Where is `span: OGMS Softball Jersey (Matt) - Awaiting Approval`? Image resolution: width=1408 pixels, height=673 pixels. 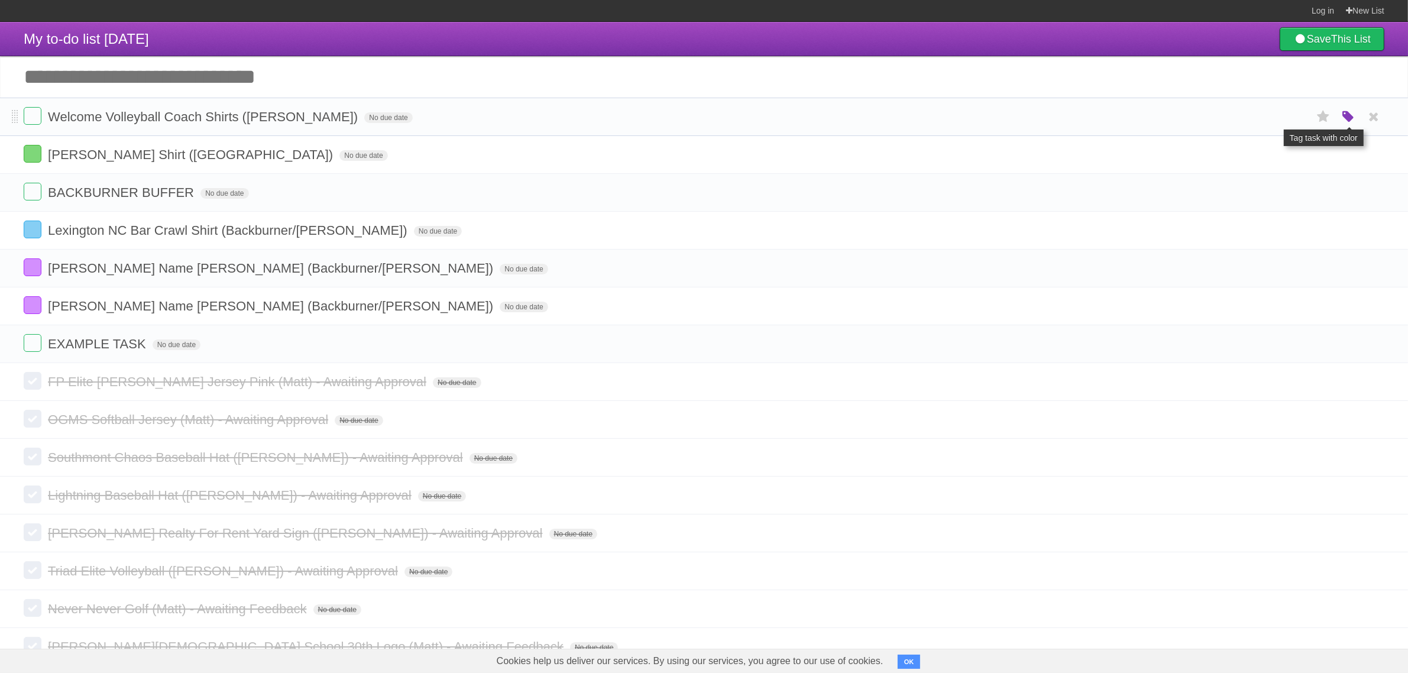 span: OGMS Softball Jersey (Matt) - Awaiting Approval is located at coordinates (189, 419).